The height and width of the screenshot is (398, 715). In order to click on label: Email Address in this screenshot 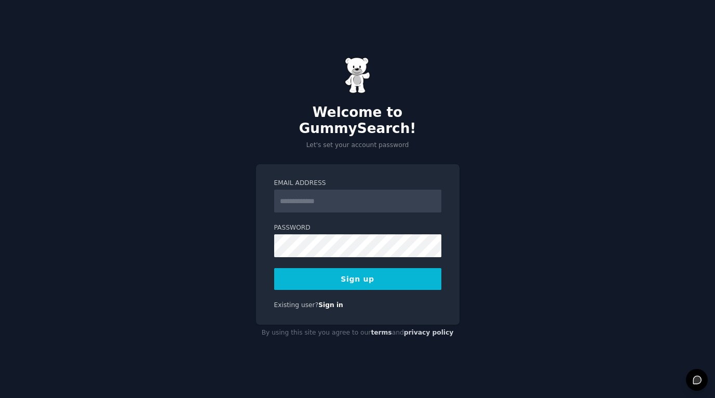, I will do `click(358, 183)`.